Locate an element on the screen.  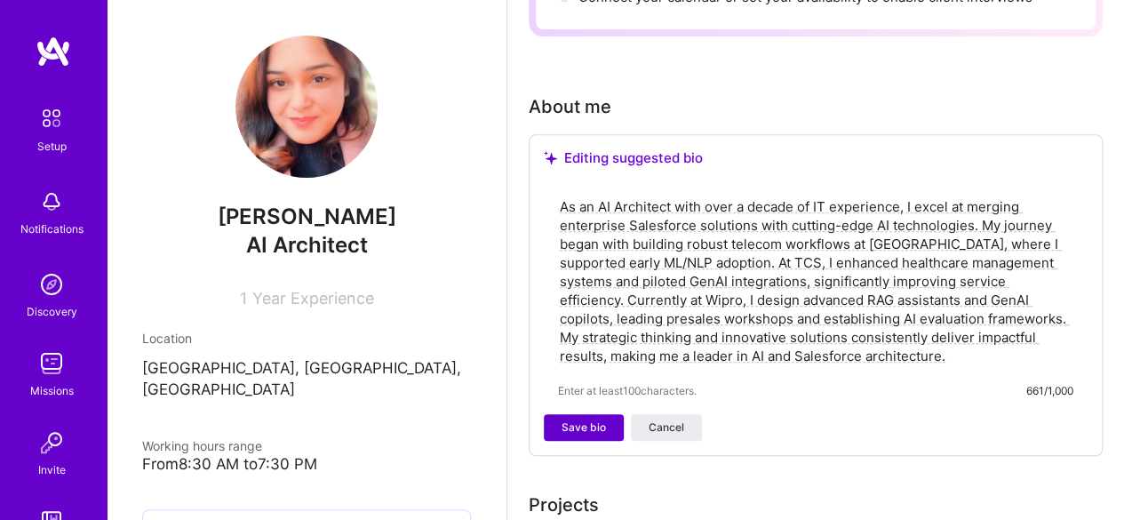
div: Editing suggested bio is located at coordinates (815, 158).